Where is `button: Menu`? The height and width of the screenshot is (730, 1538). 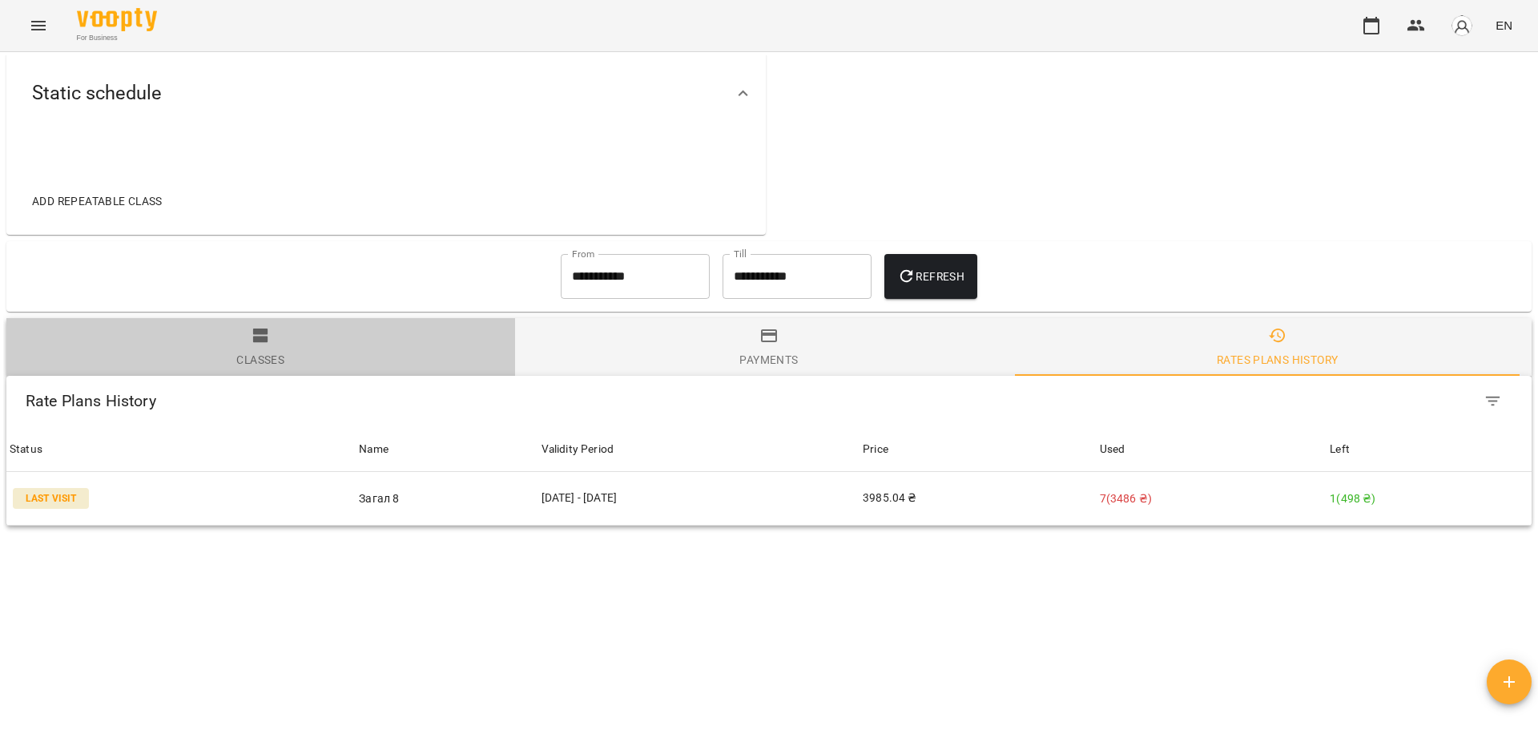 button: Menu is located at coordinates (38, 26).